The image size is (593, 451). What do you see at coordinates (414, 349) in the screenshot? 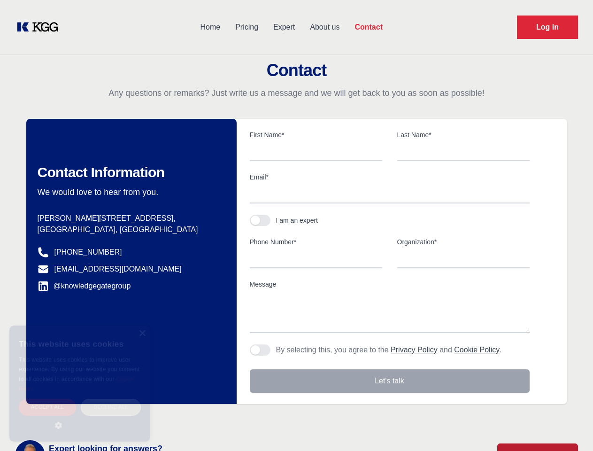
I see `a: Privacy Policy` at bounding box center [414, 349].